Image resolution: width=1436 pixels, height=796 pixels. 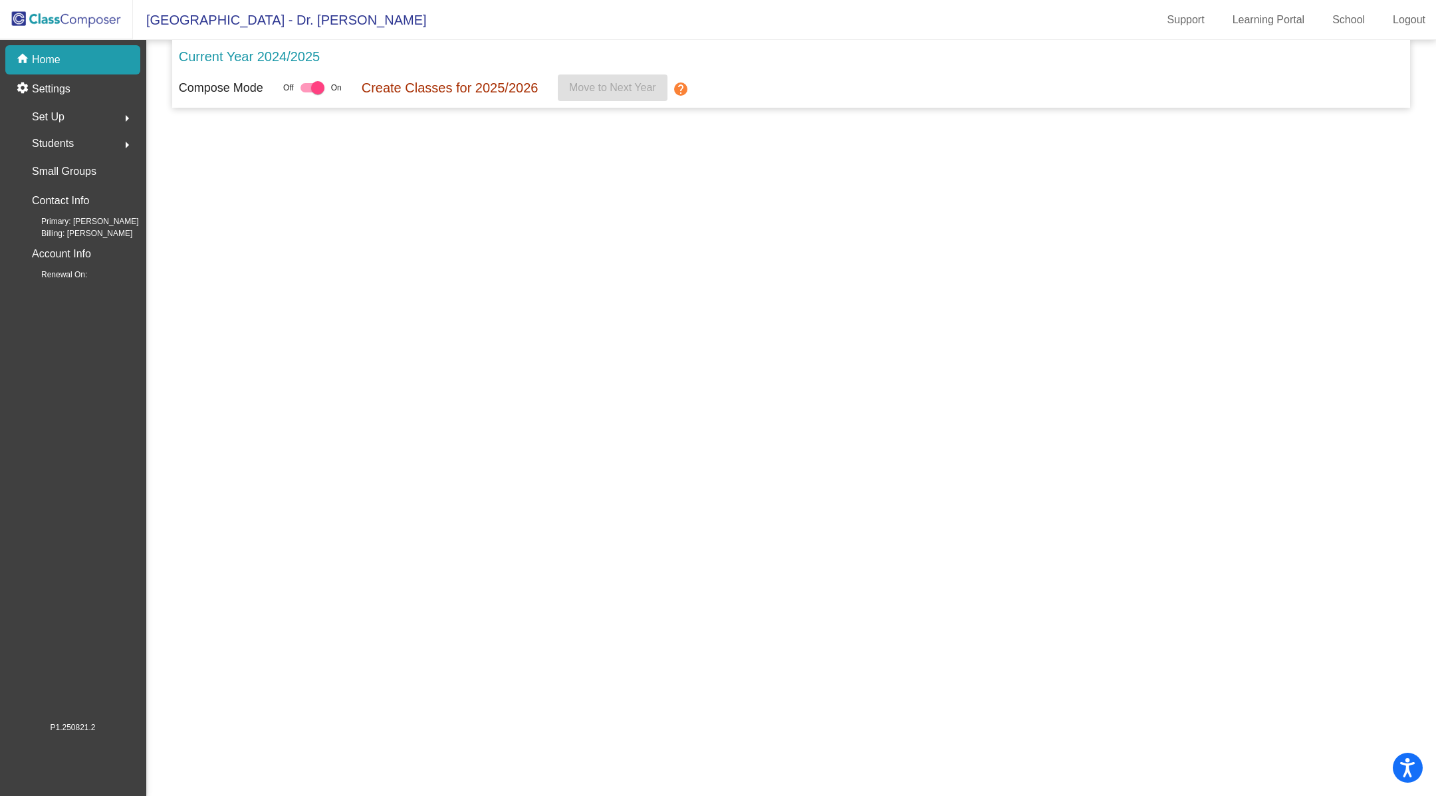 I want to click on p: Home, so click(x=46, y=60).